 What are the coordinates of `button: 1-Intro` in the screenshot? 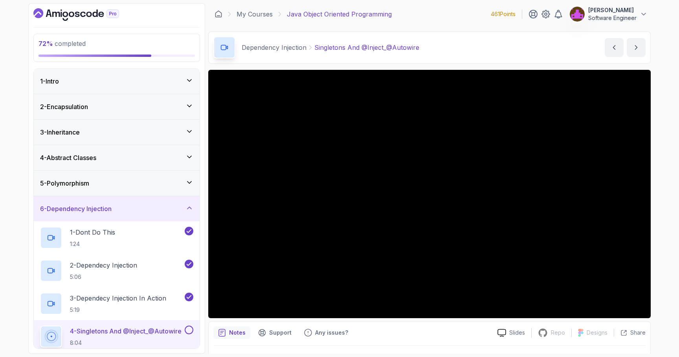 It's located at (117, 81).